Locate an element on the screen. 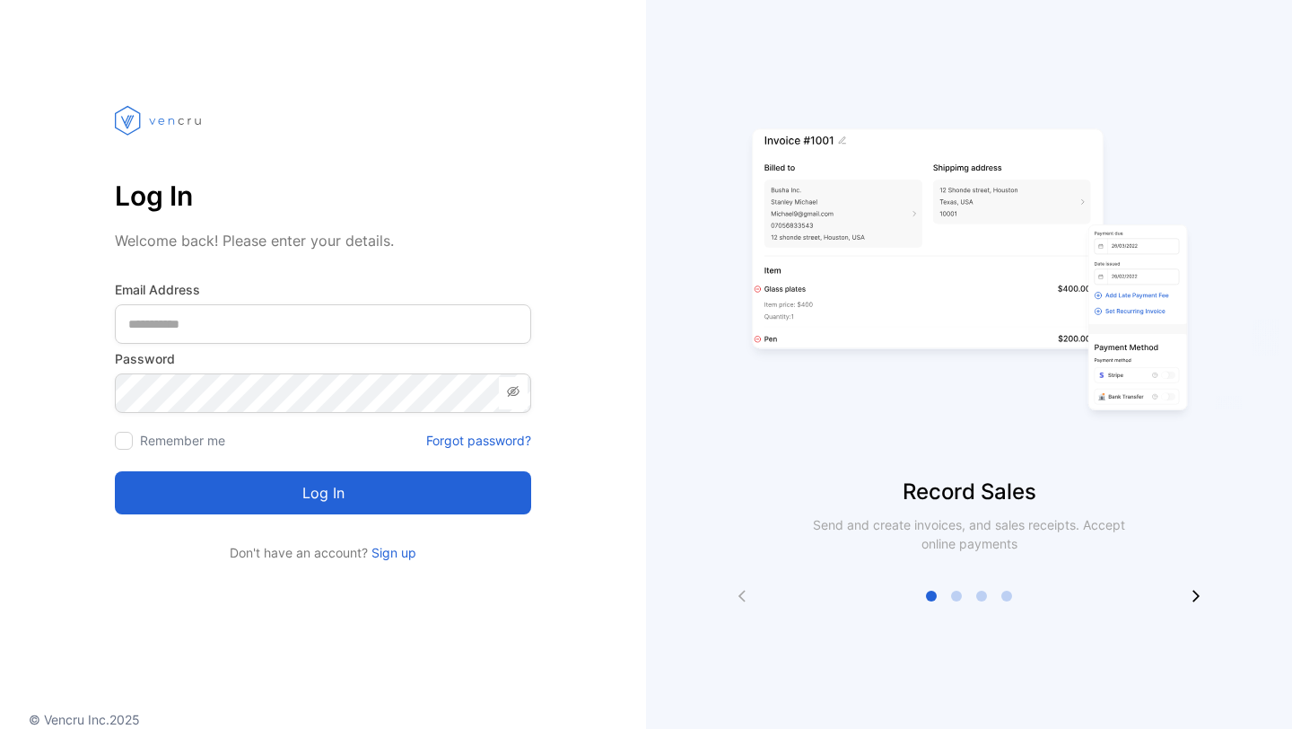  img: slider image is located at coordinates (969, 274).